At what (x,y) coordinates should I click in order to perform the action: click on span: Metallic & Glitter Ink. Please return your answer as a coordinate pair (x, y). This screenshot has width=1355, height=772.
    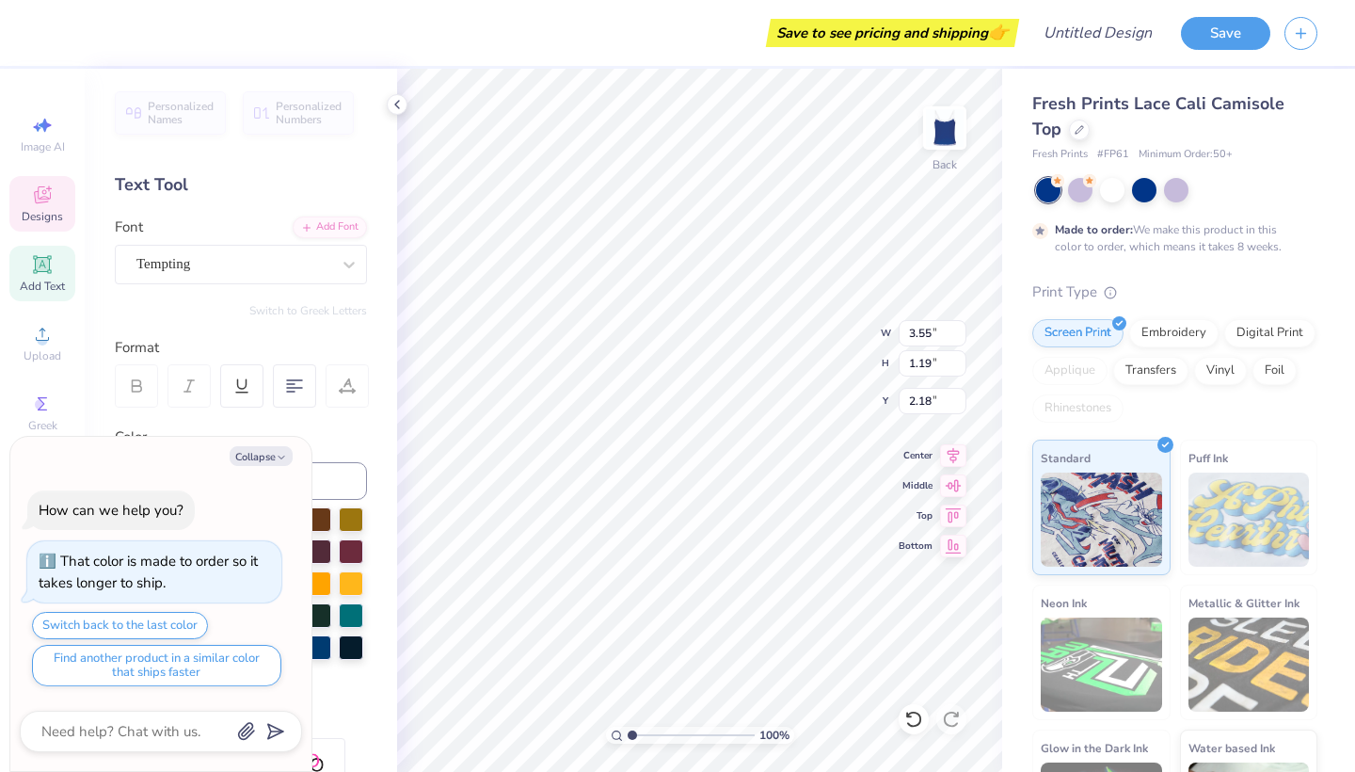
    Looking at the image, I should click on (1244, 602).